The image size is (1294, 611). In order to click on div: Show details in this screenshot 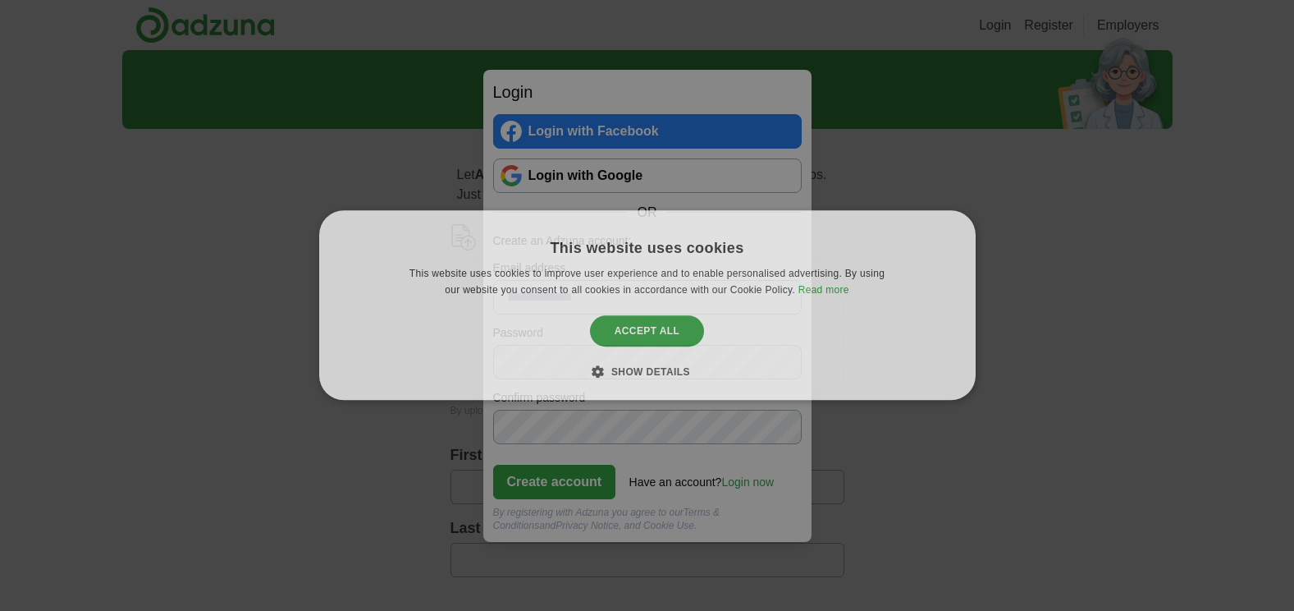, I will do `click(647, 372)`.